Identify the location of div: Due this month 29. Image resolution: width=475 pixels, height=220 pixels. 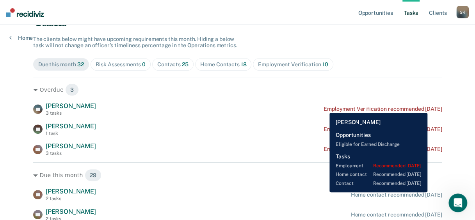
(237, 175).